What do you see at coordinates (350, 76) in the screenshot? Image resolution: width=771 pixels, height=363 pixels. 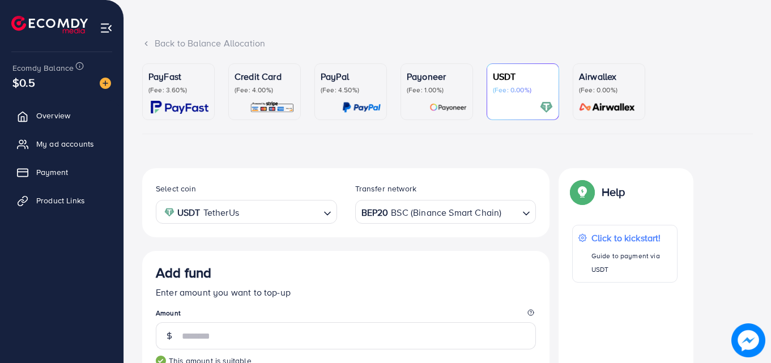 I see `p: PayPal` at bounding box center [350, 76].